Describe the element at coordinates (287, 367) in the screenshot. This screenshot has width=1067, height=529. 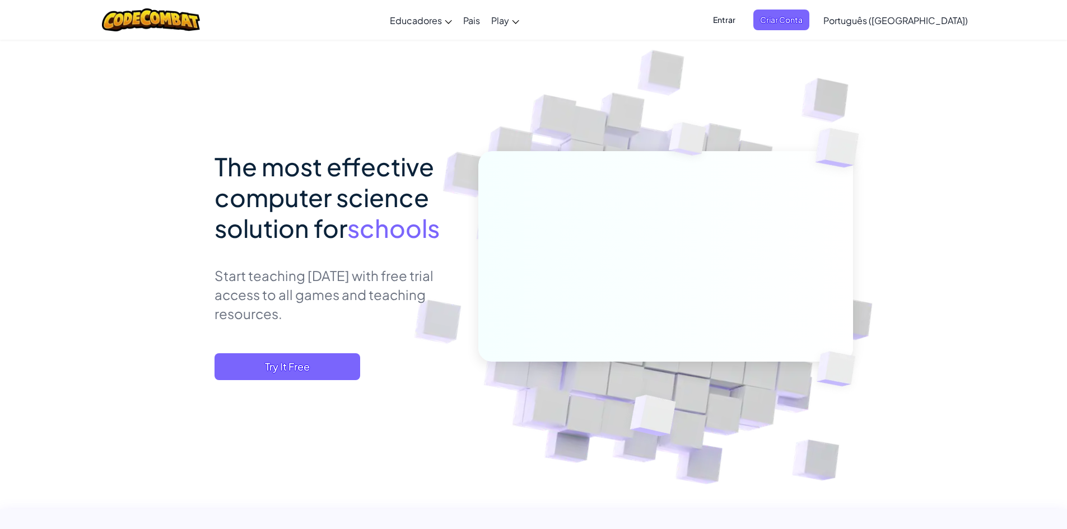
I see `button: Try It Free` at that location.